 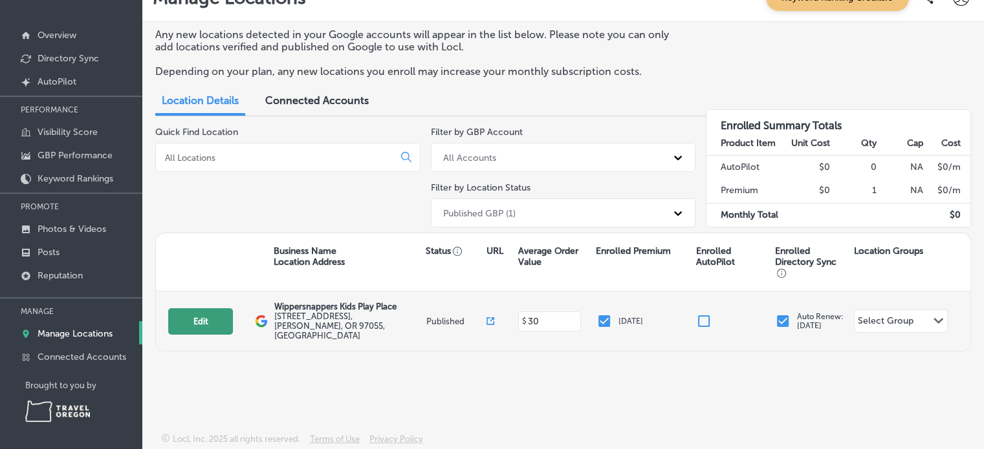 I want to click on td: $ 0, so click(x=947, y=215).